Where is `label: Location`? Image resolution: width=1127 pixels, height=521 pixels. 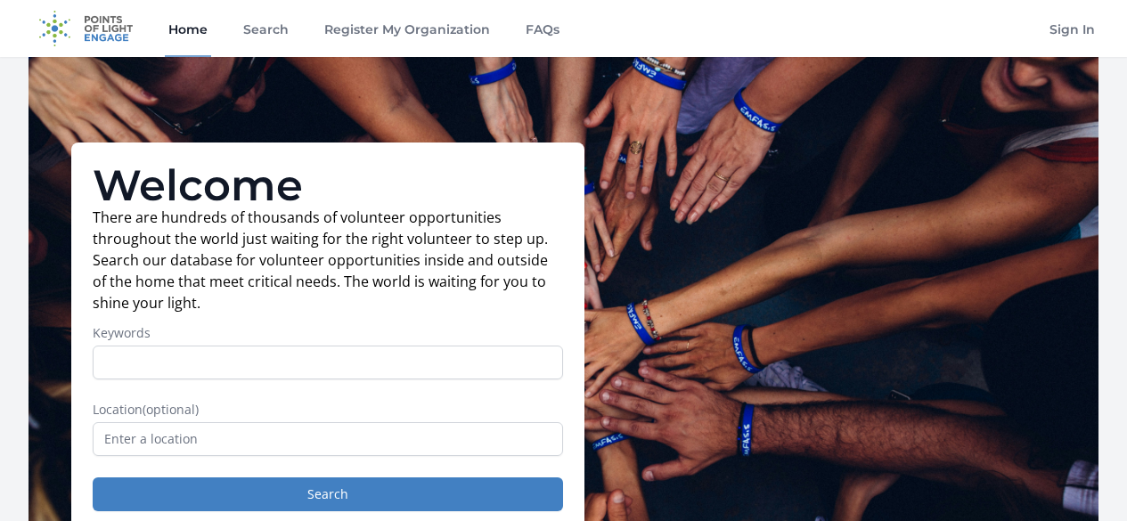 label: Location is located at coordinates (328, 410).